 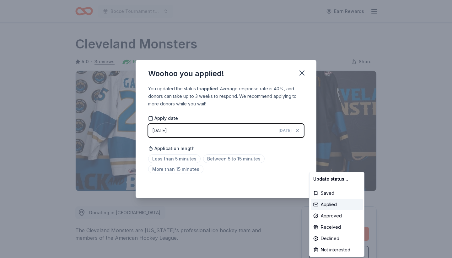 What do you see at coordinates (337, 193) in the screenshot?
I see `div: Saved` at bounding box center [337, 193].